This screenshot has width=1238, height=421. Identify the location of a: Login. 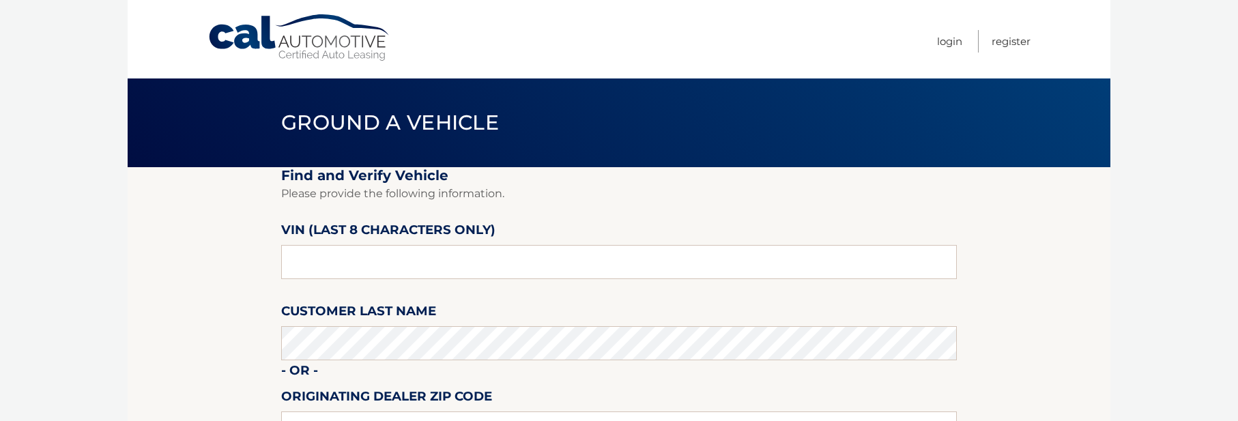
(949, 41).